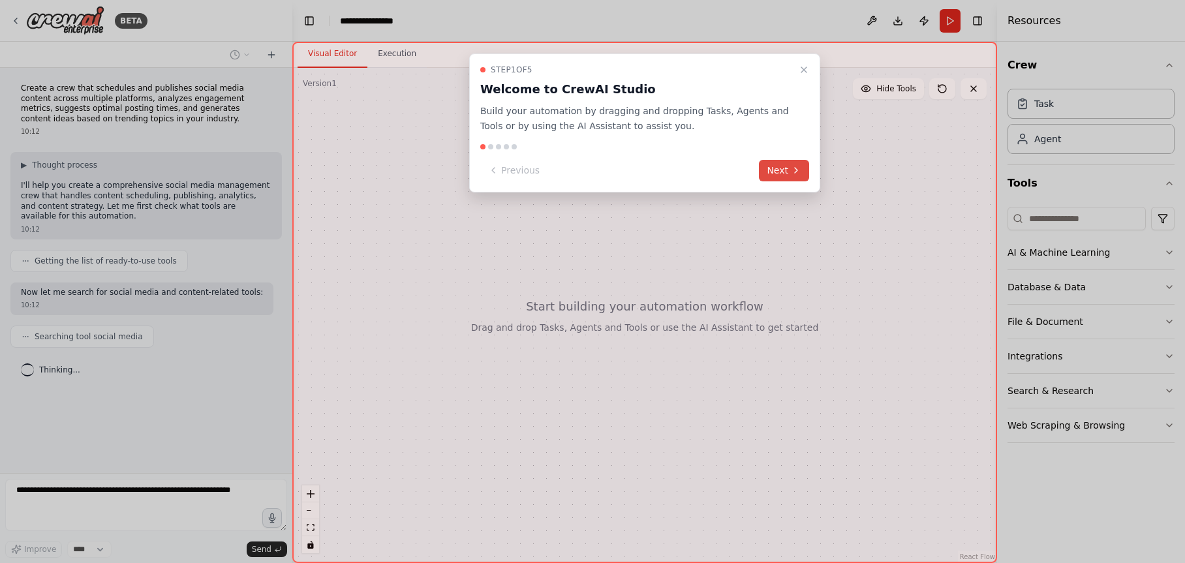  What do you see at coordinates (514, 170) in the screenshot?
I see `button: Previous` at bounding box center [514, 170].